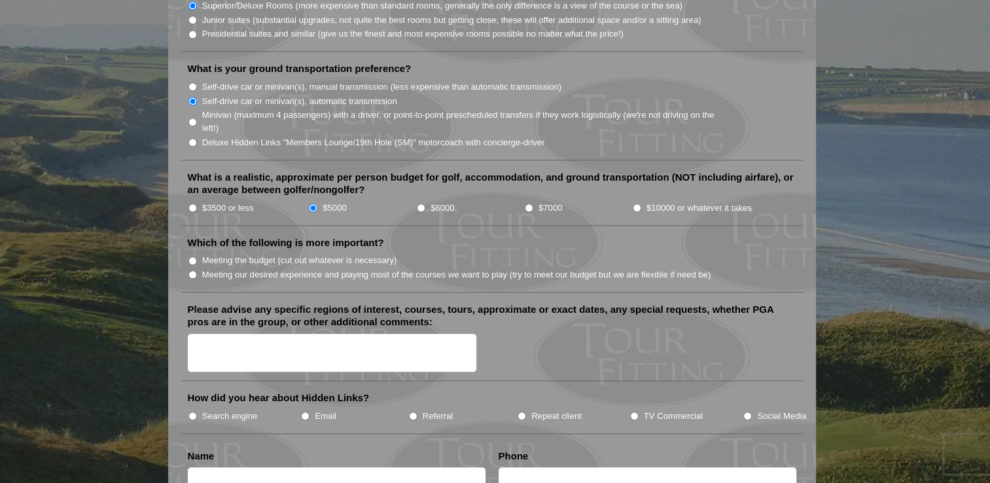 Image resolution: width=990 pixels, height=483 pixels. I want to click on label: How did you hear about Hidden Links?, so click(279, 398).